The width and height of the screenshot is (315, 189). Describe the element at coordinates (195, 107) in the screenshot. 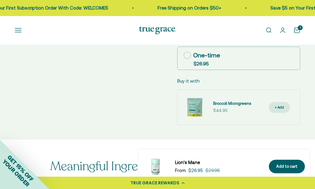

I see `img: Broccoli Microgreens have been shown in studies to gently support the detoxification process — ak...` at that location.